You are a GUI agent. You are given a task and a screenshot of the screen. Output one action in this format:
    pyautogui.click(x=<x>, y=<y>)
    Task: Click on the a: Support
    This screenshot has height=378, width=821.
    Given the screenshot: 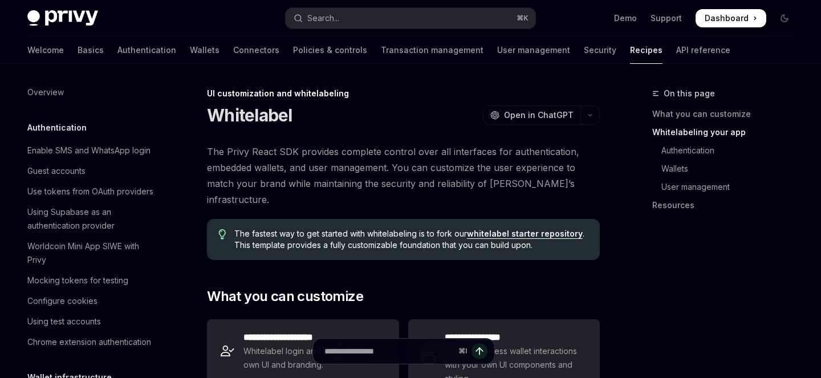 What is the action you would take?
    pyautogui.click(x=666, y=18)
    